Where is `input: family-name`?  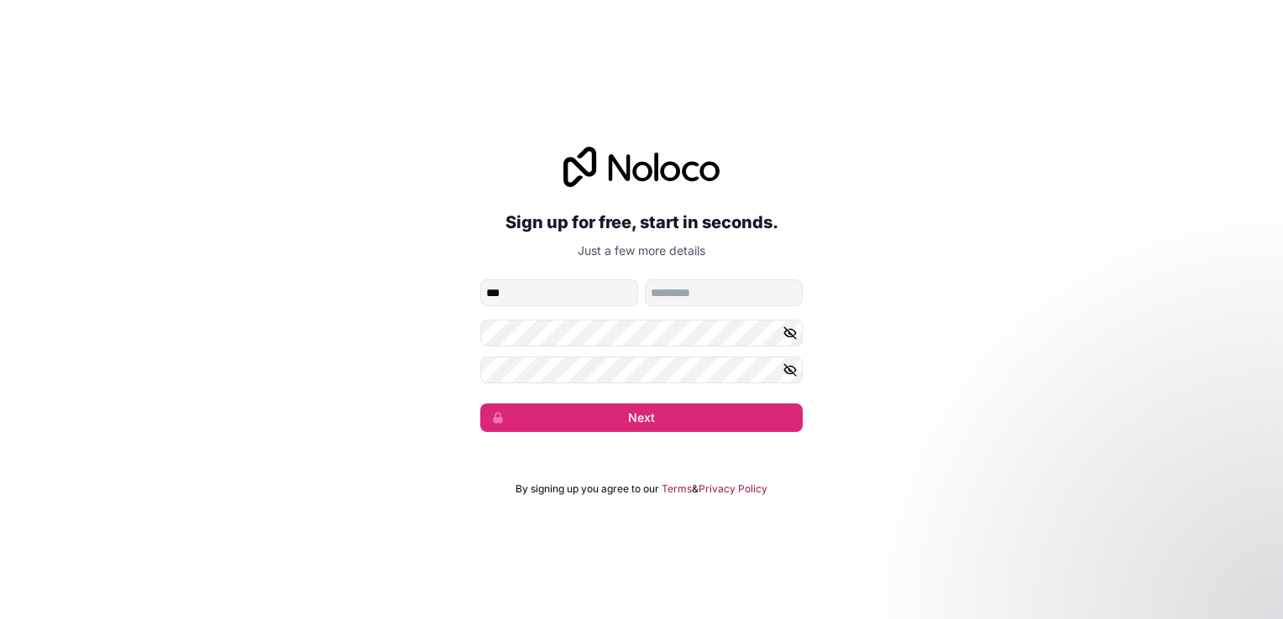
input: family-name is located at coordinates (724, 293).